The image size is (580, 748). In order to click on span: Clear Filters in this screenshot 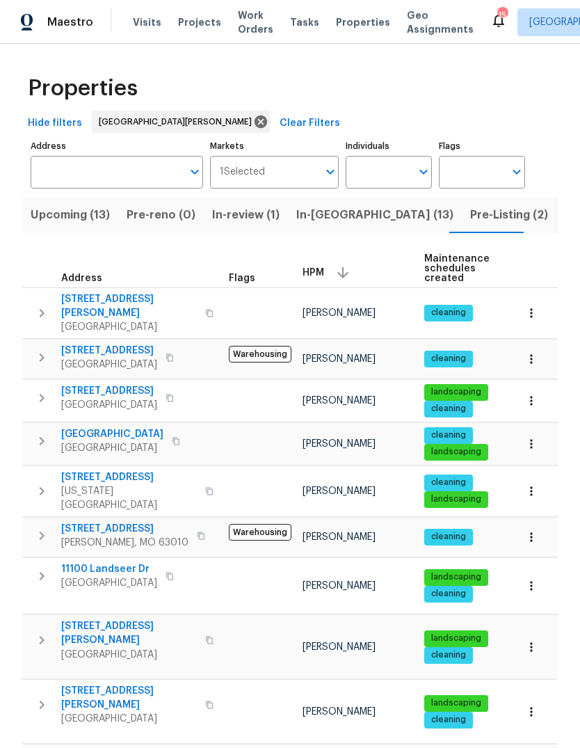, I will do `click(310, 123)`.